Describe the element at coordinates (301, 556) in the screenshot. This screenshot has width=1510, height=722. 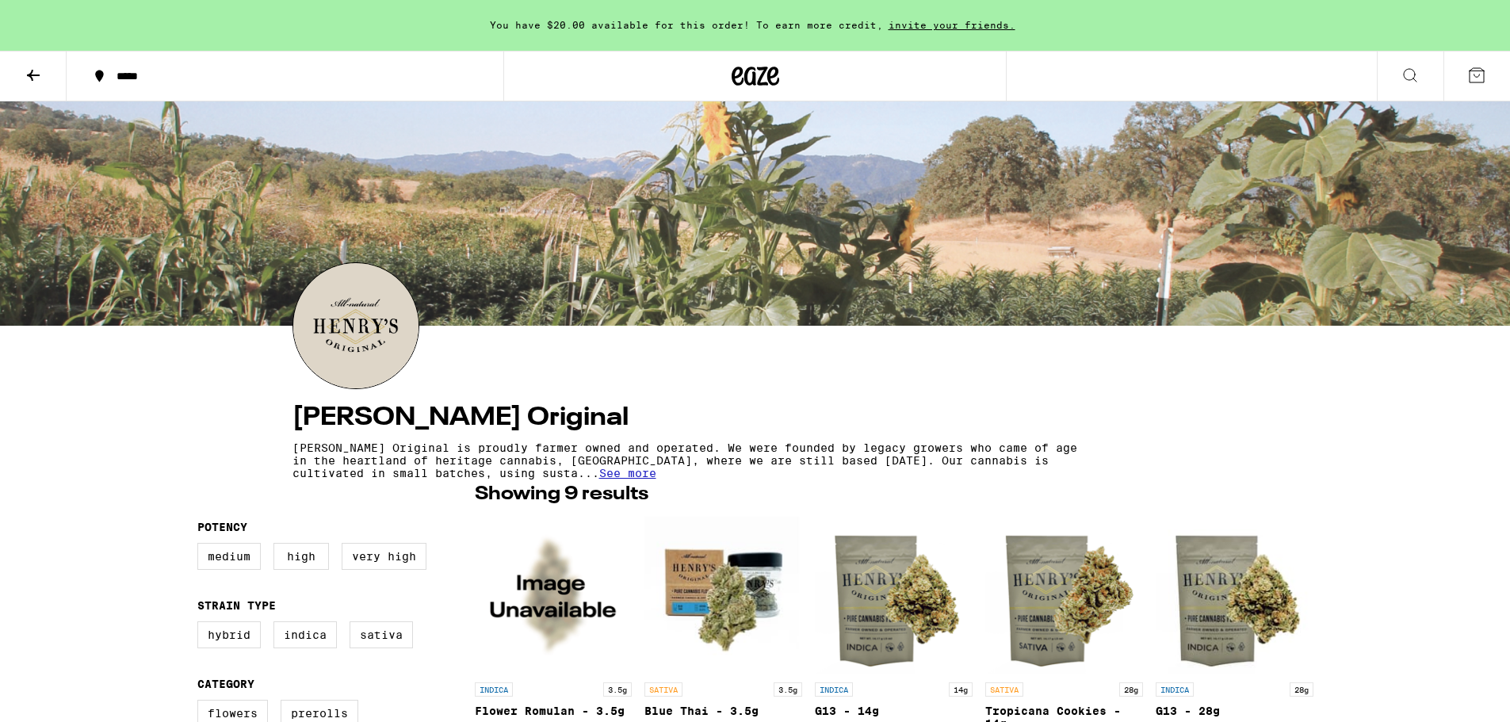
I see `label: High` at that location.